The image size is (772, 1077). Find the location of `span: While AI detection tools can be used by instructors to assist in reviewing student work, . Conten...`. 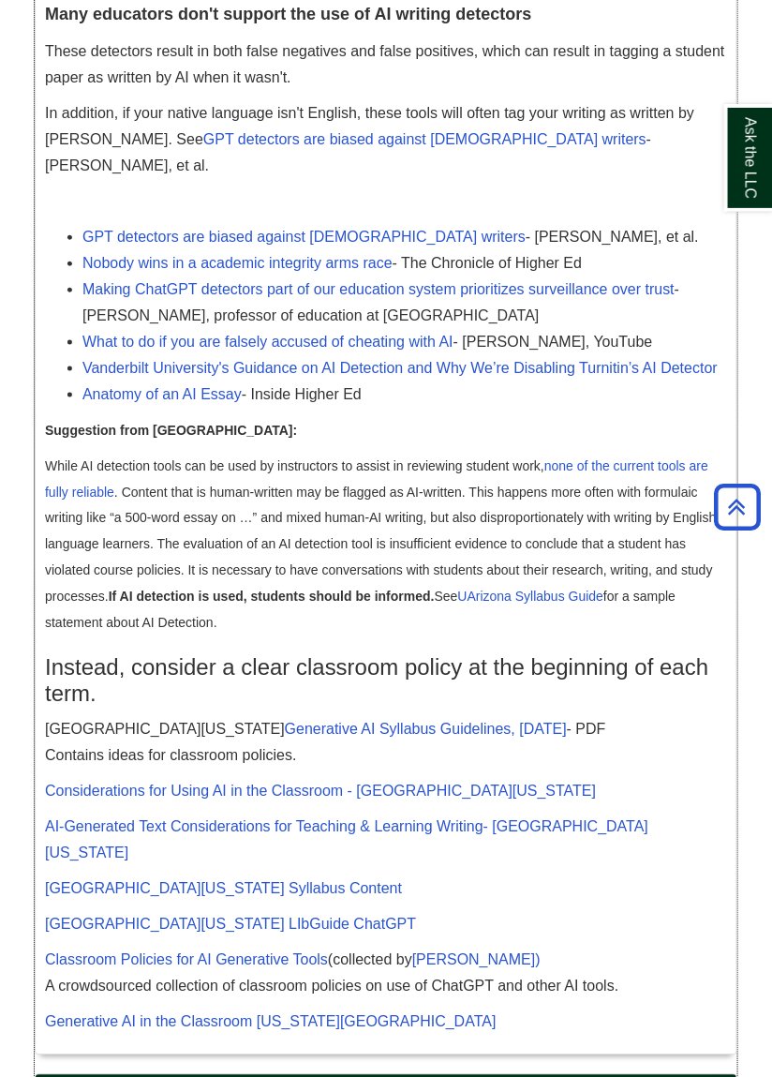

span: While AI detection tools can be used by instructors to assist in reviewing student work, . Conten... is located at coordinates (380, 544).